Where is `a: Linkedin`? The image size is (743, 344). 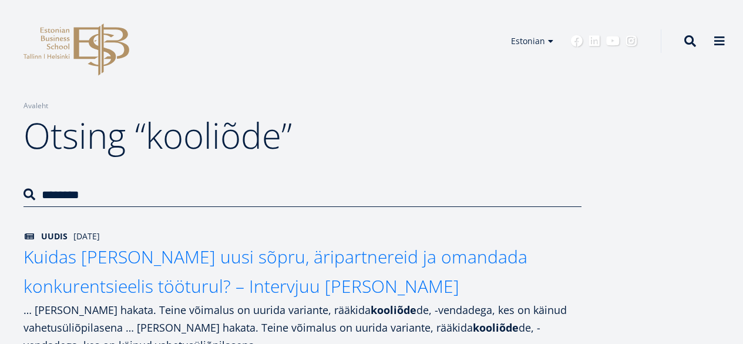
a: Linkedin is located at coordinates (594, 41).